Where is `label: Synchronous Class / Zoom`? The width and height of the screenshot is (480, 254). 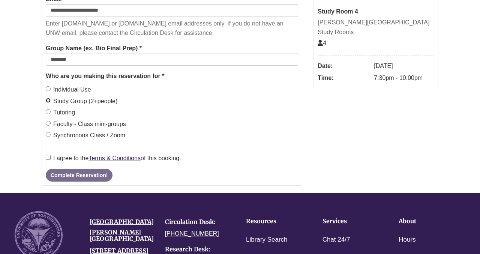 label: Synchronous Class / Zoom is located at coordinates (86, 136).